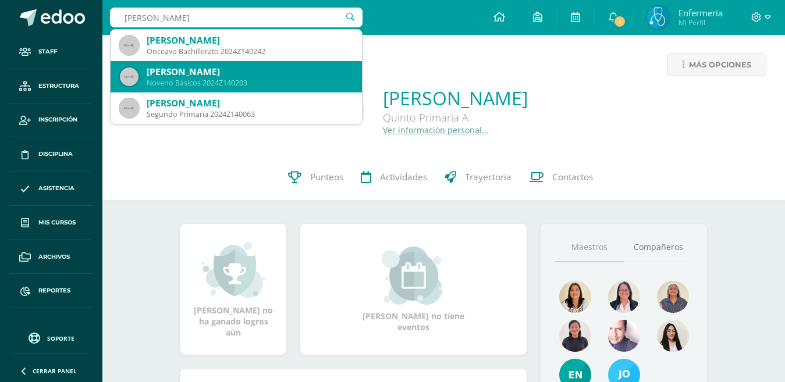 The height and width of the screenshot is (382, 785). What do you see at coordinates (51, 337) in the screenshot?
I see `a: Soporte` at bounding box center [51, 337].